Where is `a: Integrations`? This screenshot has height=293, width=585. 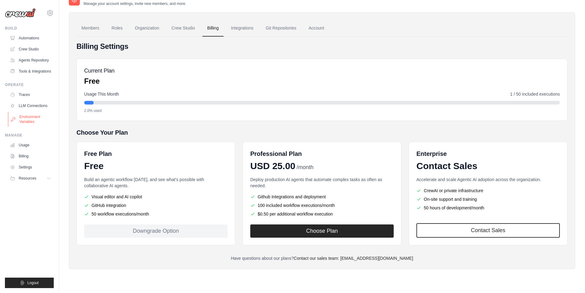
a: Integrations is located at coordinates (242, 28).